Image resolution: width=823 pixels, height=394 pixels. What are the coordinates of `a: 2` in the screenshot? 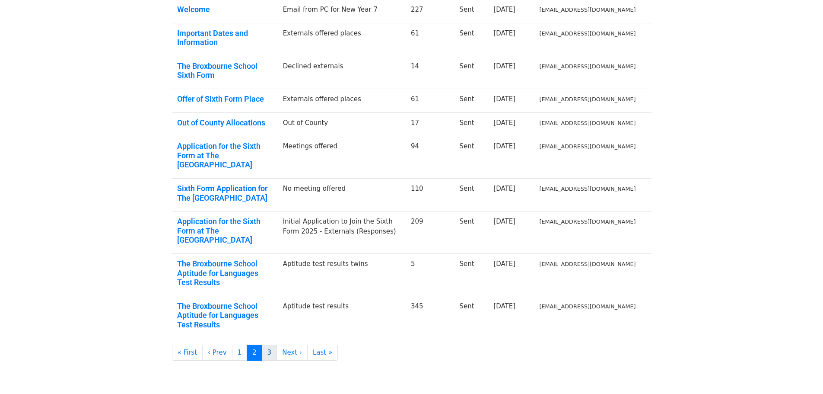 It's located at (254, 352).